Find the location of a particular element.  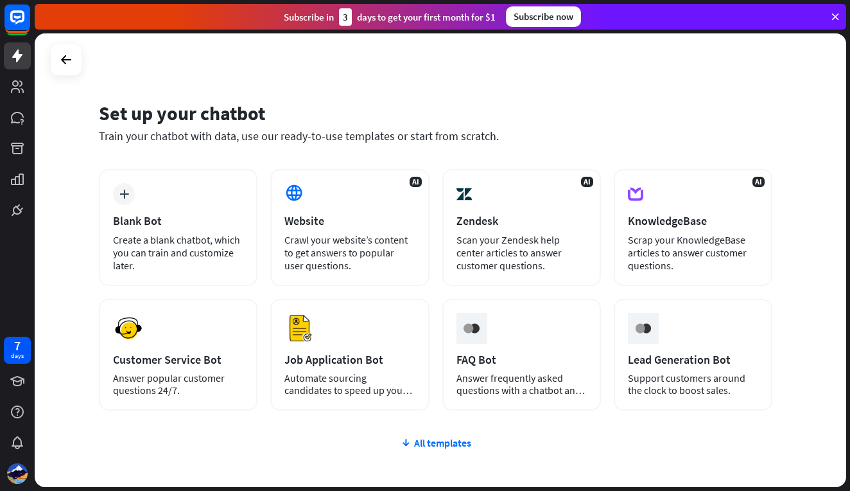

a: 7 days is located at coordinates (17, 350).